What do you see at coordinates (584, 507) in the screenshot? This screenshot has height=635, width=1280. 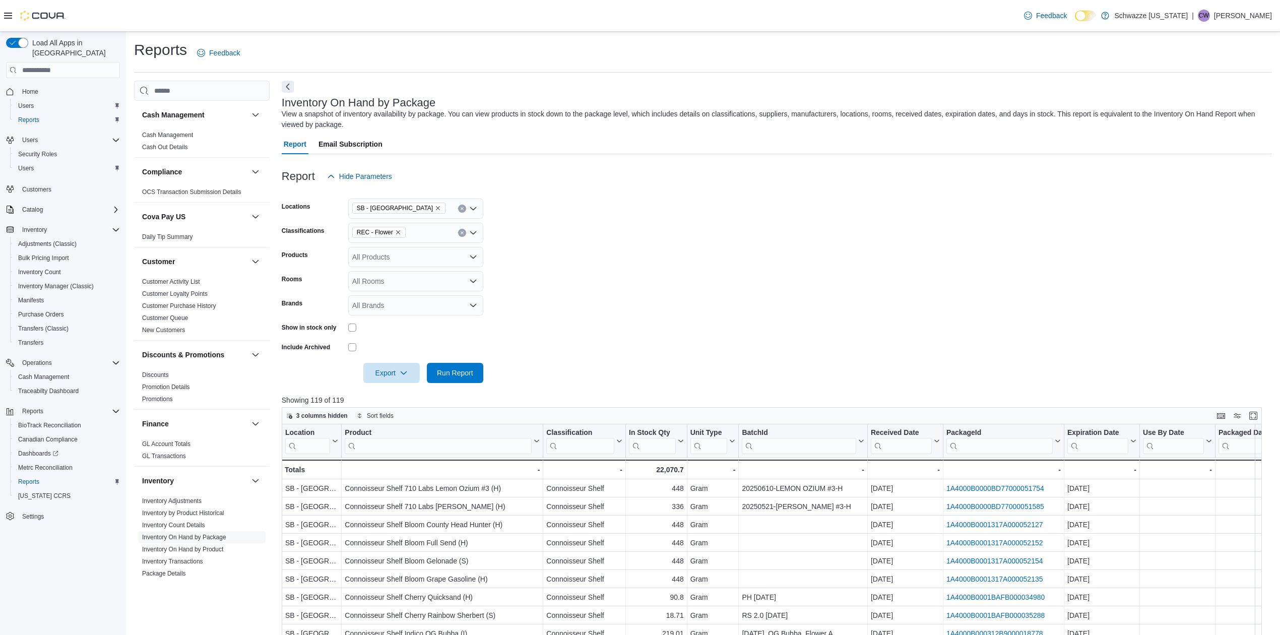 I see `div: Connoisseur Shelf` at bounding box center [584, 507].